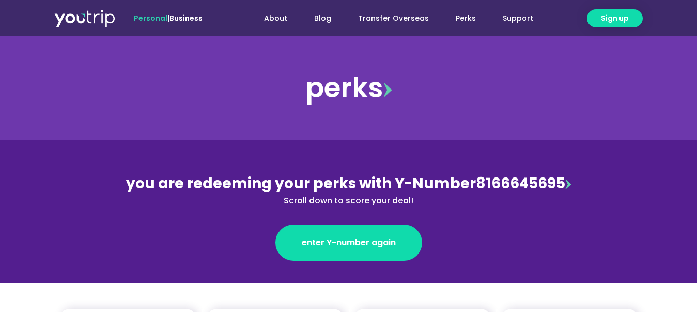  Describe the element at coordinates (615, 18) in the screenshot. I see `span: Sign up` at that location.